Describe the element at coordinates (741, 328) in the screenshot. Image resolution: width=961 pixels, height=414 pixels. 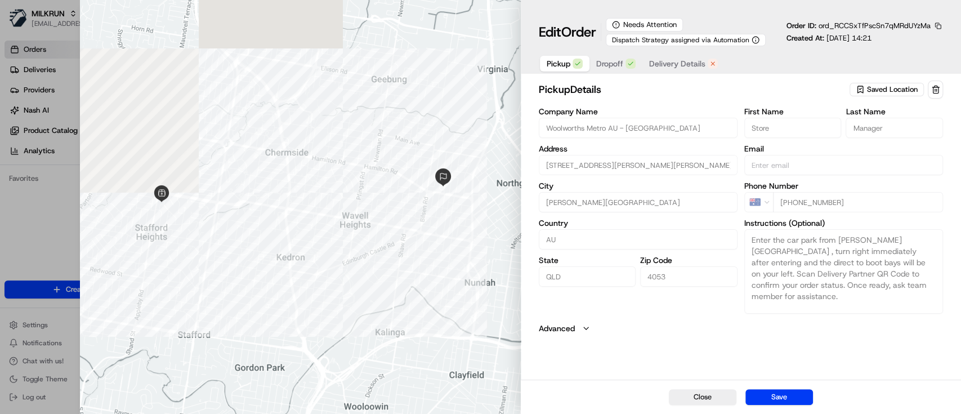
I see `button: Advanced` at that location.